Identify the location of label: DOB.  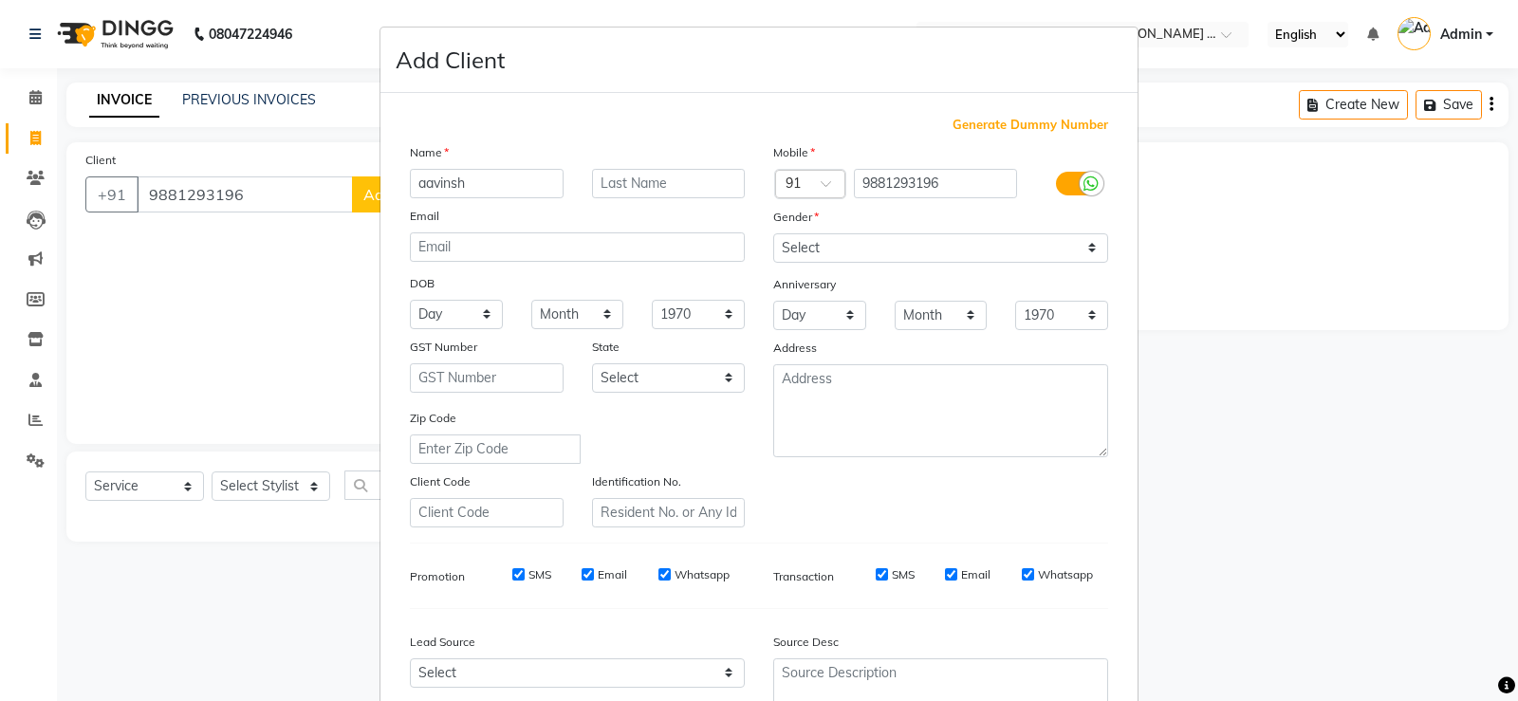
(422, 284).